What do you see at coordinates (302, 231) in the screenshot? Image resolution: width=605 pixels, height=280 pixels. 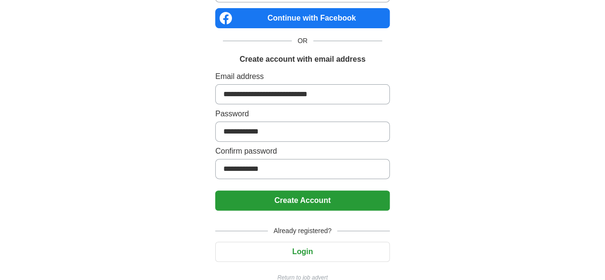 I see `span: Already registered?` at bounding box center [302, 231].